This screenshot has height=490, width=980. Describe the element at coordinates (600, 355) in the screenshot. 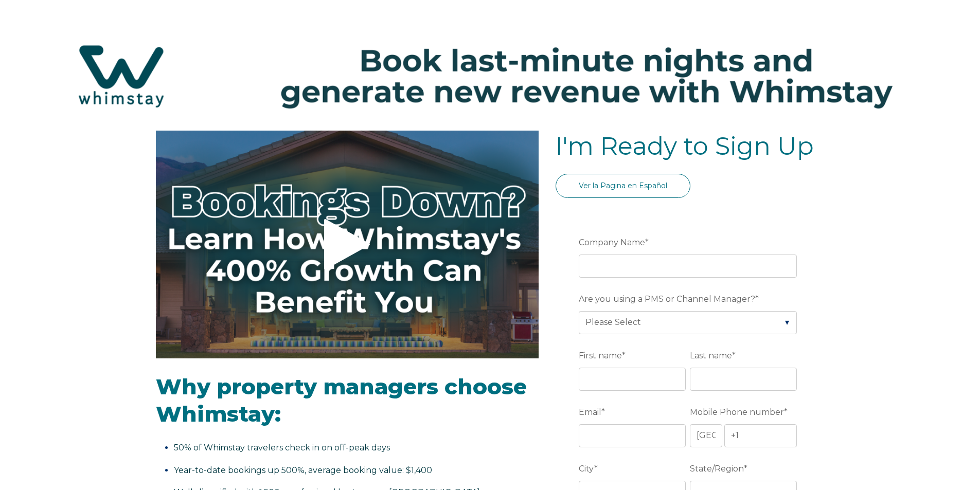

I see `span: First name` at that location.